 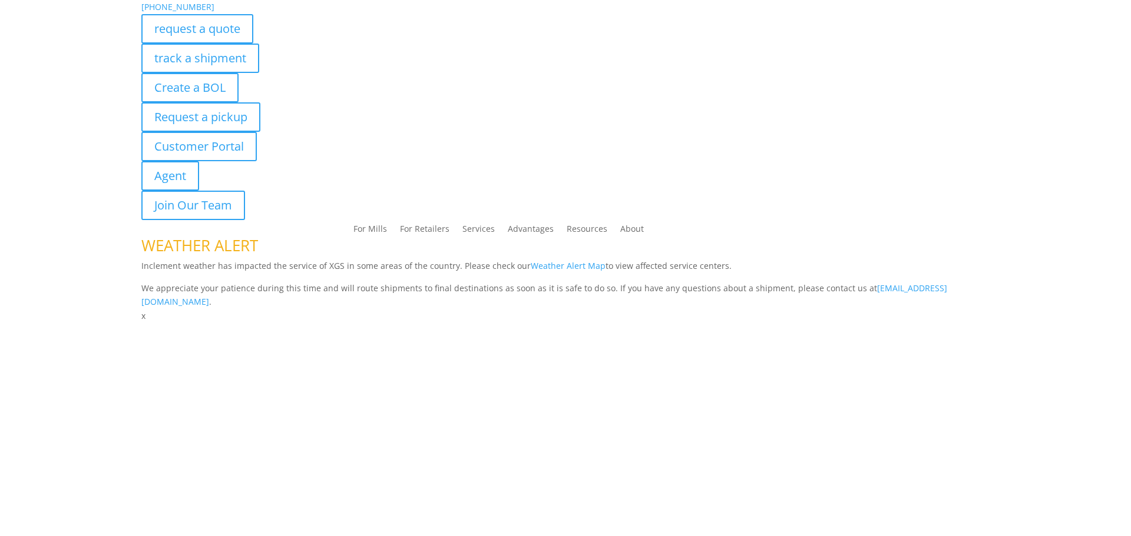 What do you see at coordinates (425, 231) in the screenshot?
I see `a: For Retailers` at bounding box center [425, 231].